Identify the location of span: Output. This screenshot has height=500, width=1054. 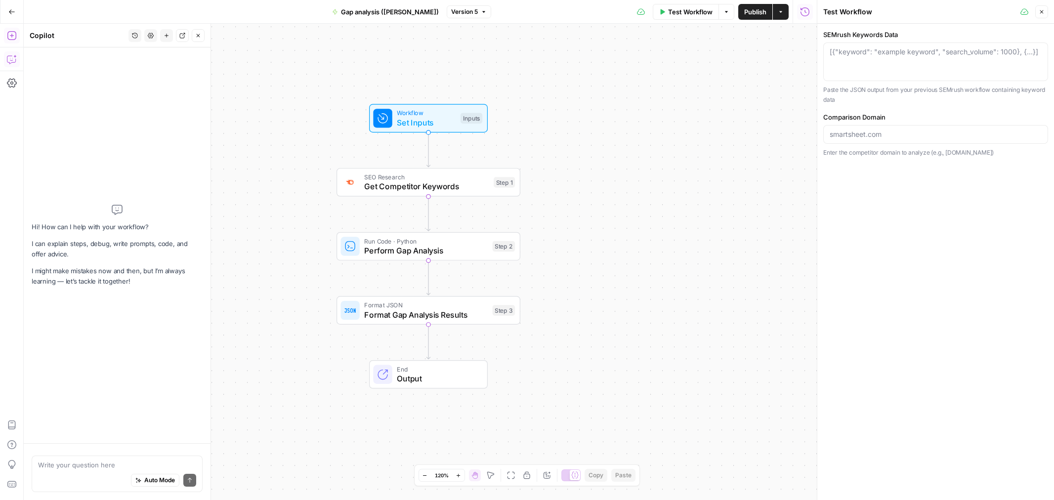
(437, 379).